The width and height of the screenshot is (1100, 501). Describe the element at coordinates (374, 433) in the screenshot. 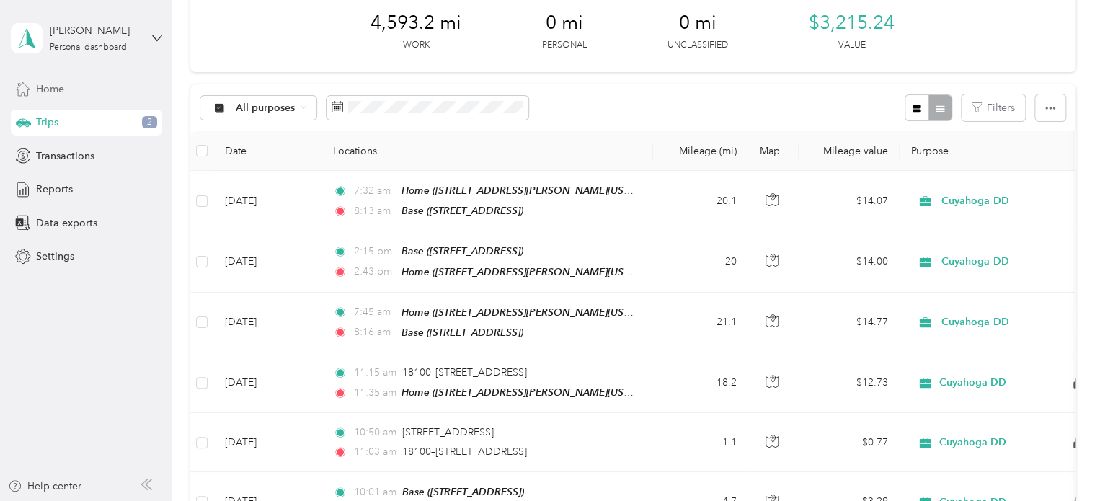

I see `span: 10:50 am` at that location.